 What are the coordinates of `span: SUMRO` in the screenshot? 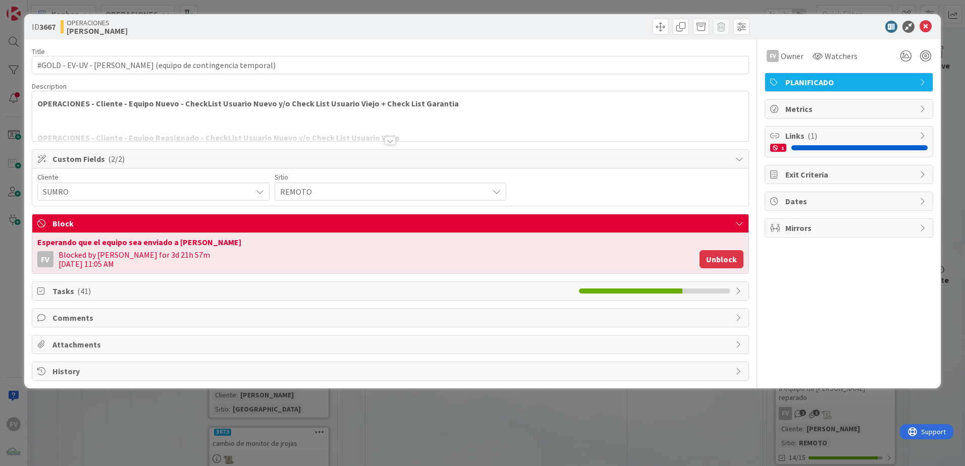 It's located at (145, 192).